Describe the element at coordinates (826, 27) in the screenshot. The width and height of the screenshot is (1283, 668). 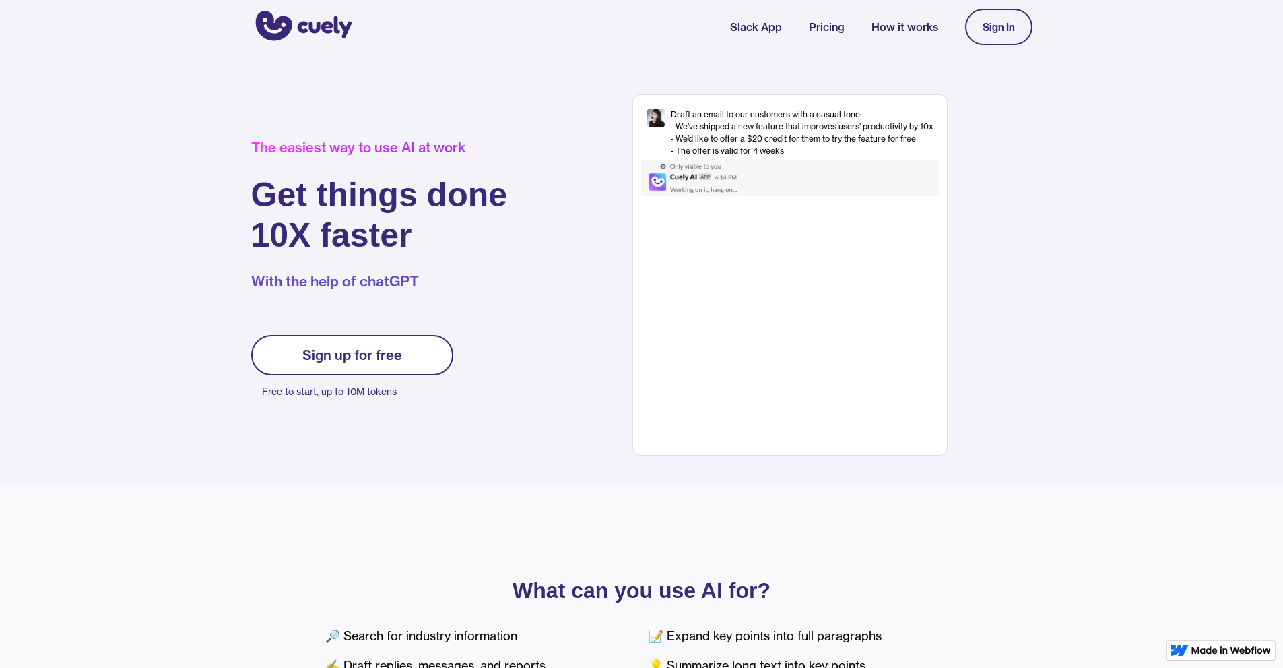
I see `a: Pricing` at that location.